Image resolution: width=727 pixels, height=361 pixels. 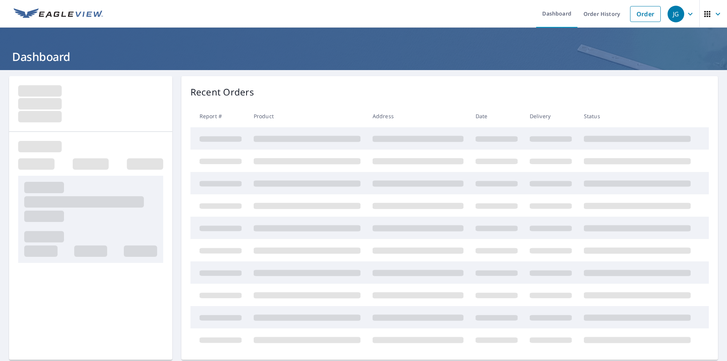 I want to click on a: Order, so click(x=645, y=14).